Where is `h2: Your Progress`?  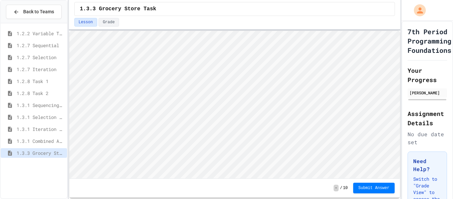
h2: Your Progress is located at coordinates (427, 75).